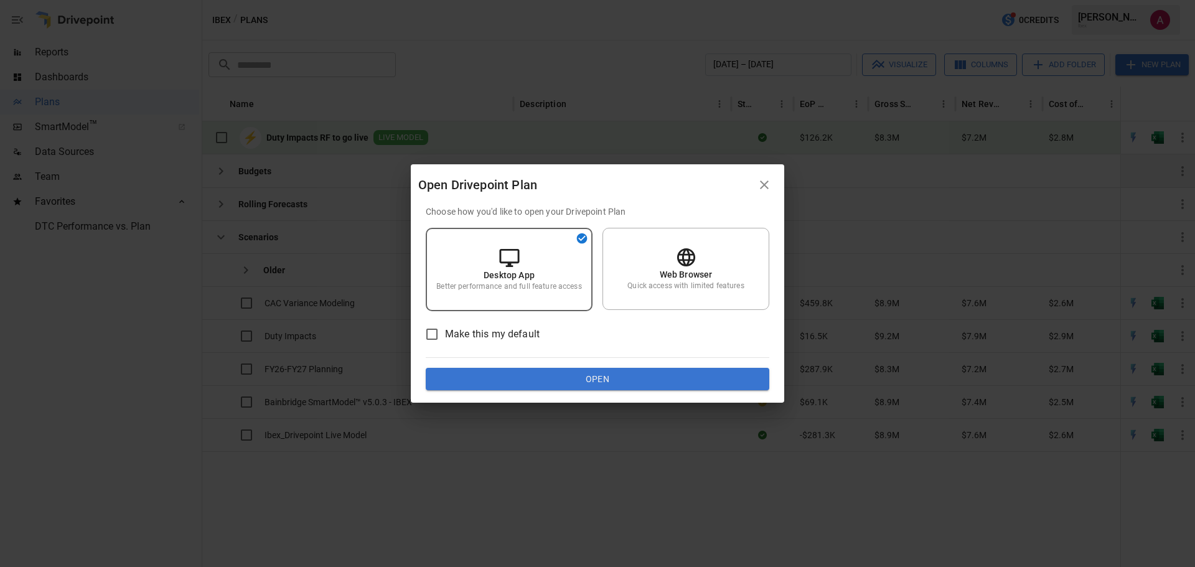  I want to click on span: Make this my default, so click(492, 334).